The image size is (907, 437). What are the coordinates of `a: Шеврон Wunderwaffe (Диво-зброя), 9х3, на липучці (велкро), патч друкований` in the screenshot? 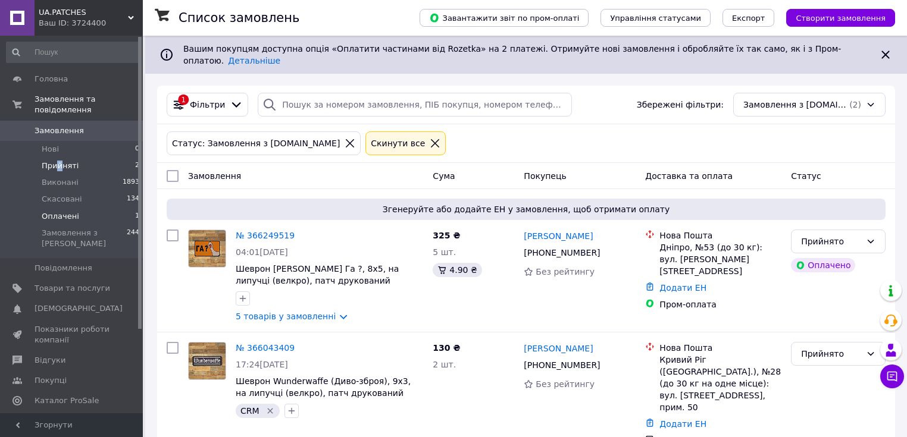 It's located at (323, 387).